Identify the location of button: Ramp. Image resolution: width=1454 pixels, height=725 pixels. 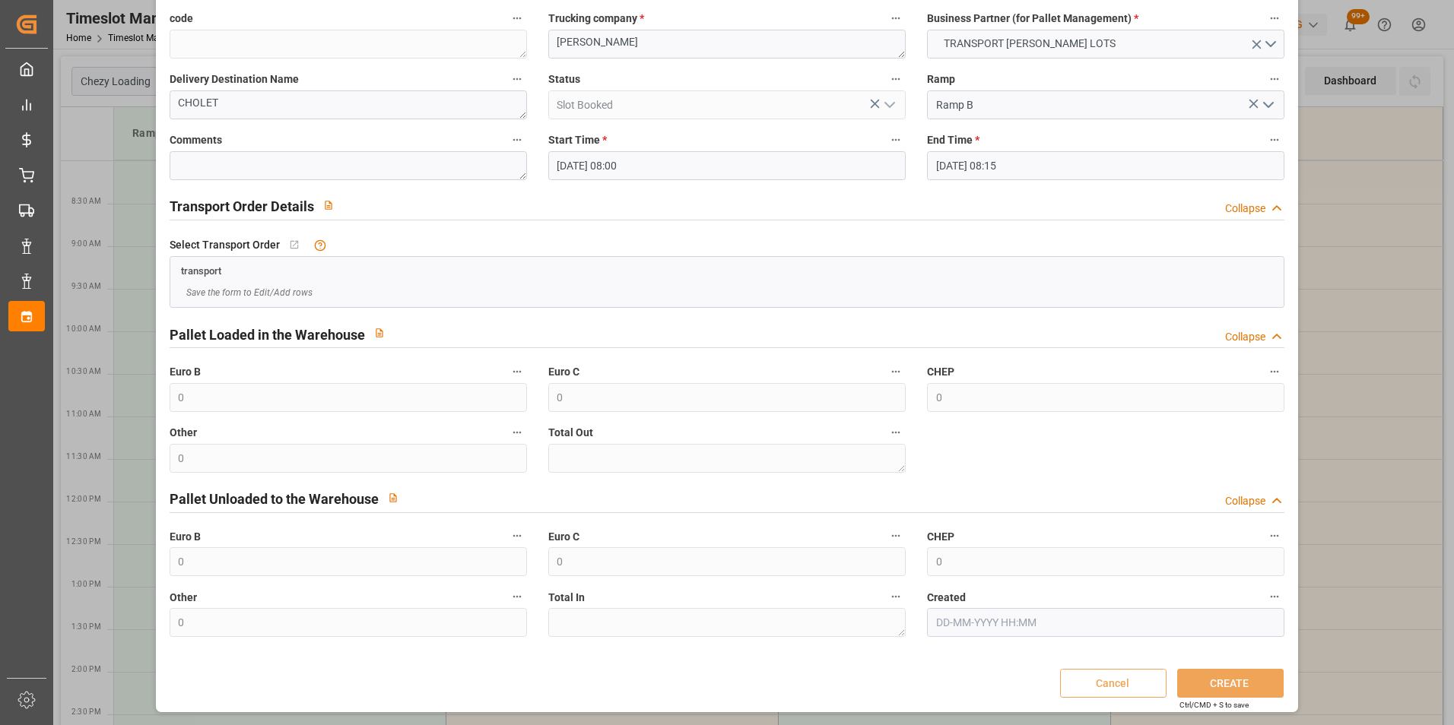
(1274, 79).